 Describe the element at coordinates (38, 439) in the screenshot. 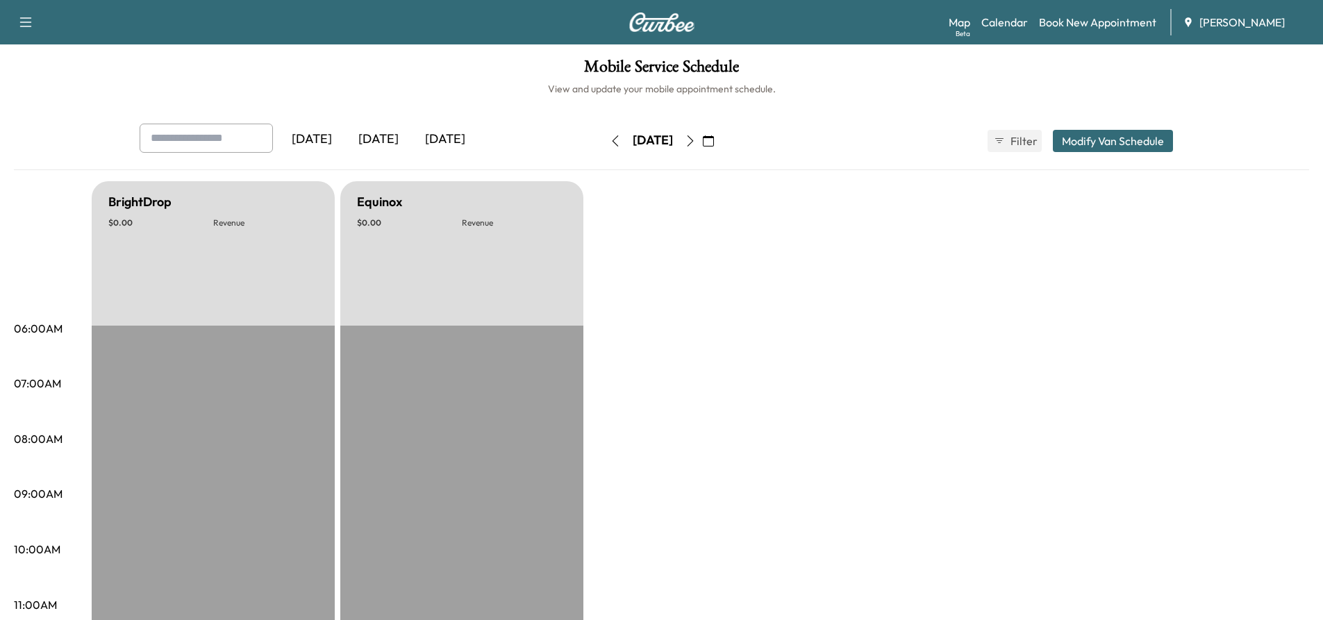

I see `p: 08:00AM` at that location.